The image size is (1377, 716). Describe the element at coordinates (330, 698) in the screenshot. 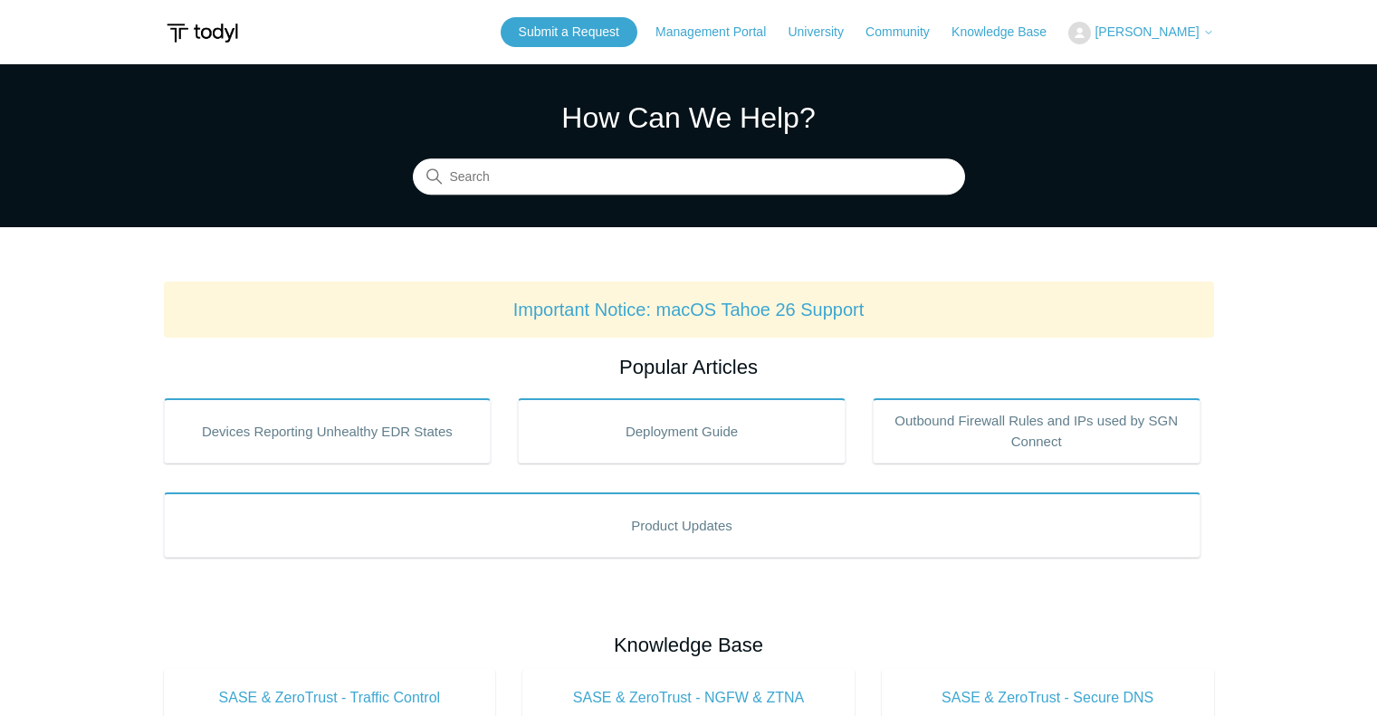

I see `span: SASE & ZeroTrust - Traffic Control` at that location.